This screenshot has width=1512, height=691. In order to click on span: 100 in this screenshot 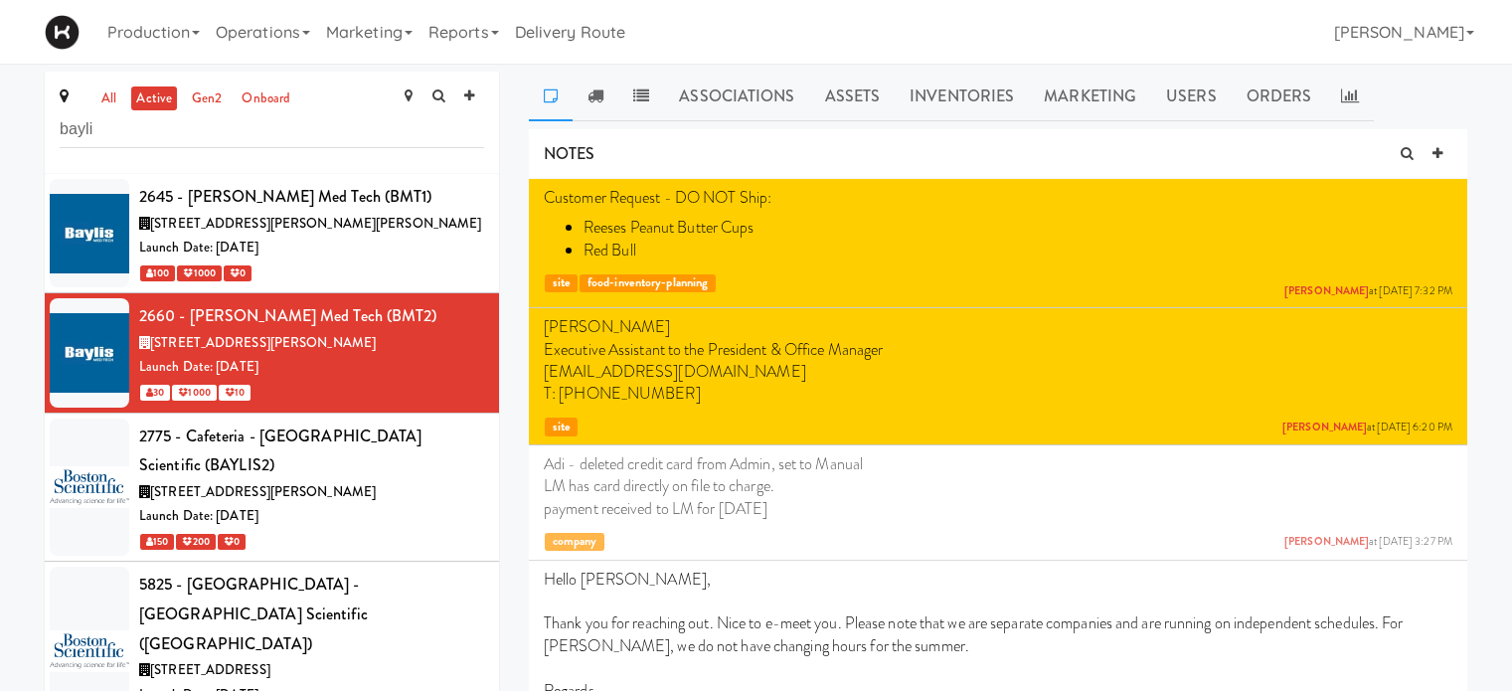, I will do `click(157, 273)`.